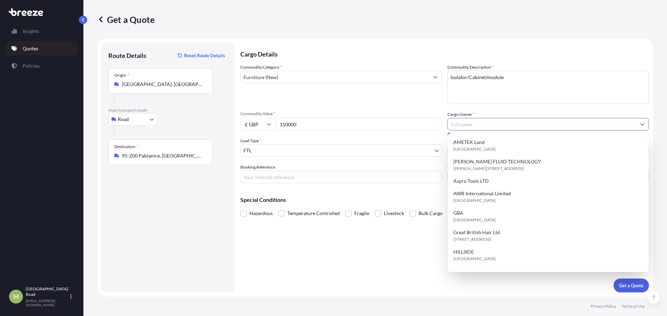 The width and height of the screenshot is (667, 316). What do you see at coordinates (461, 115) in the screenshot?
I see `label: Cargo Owner` at bounding box center [461, 115].